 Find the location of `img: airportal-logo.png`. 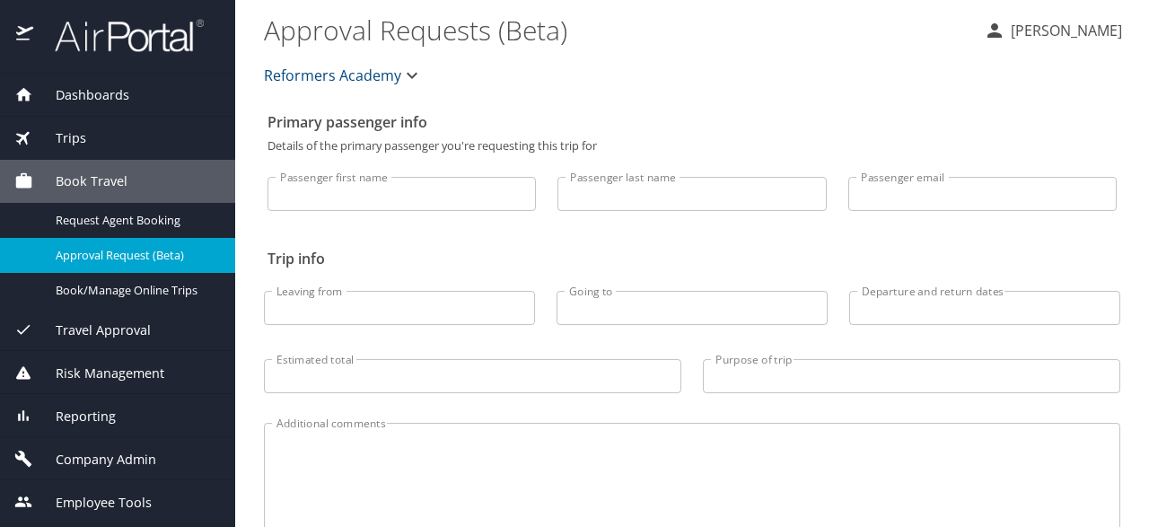

img: airportal-logo.png is located at coordinates (119, 35).